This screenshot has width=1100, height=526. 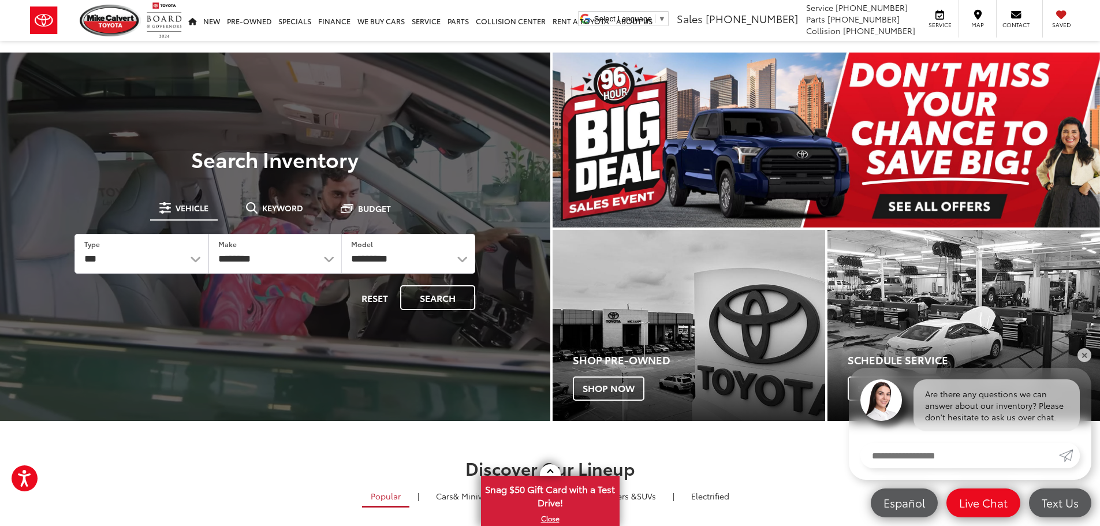 I want to click on label: Model, so click(x=362, y=244).